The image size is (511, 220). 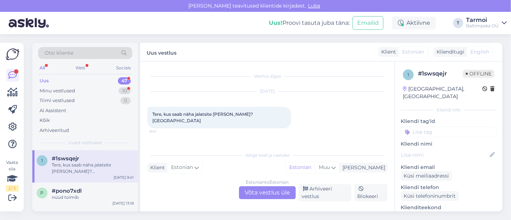 I want to click on div: Uus, so click(x=44, y=81).